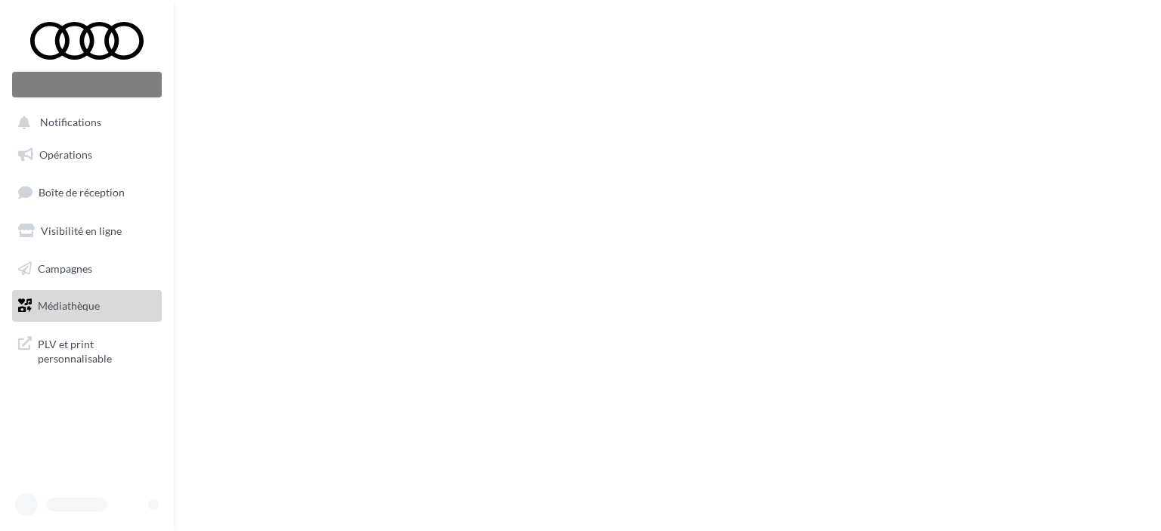 This screenshot has height=531, width=1161. I want to click on span: Campagnes, so click(65, 268).